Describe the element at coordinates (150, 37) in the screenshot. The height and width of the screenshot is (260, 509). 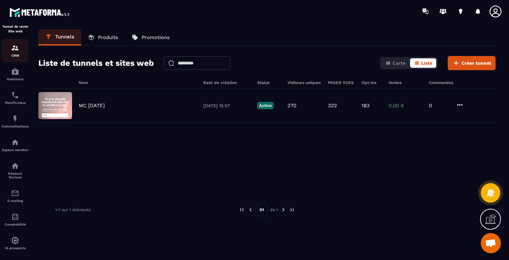
I see `a: Promotions` at that location.